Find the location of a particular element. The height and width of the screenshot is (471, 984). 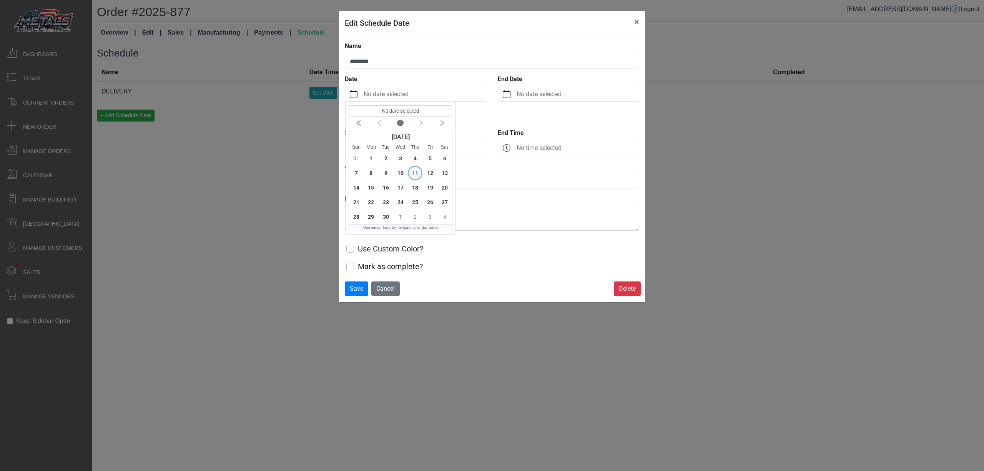

strong: End Date is located at coordinates (510, 79).